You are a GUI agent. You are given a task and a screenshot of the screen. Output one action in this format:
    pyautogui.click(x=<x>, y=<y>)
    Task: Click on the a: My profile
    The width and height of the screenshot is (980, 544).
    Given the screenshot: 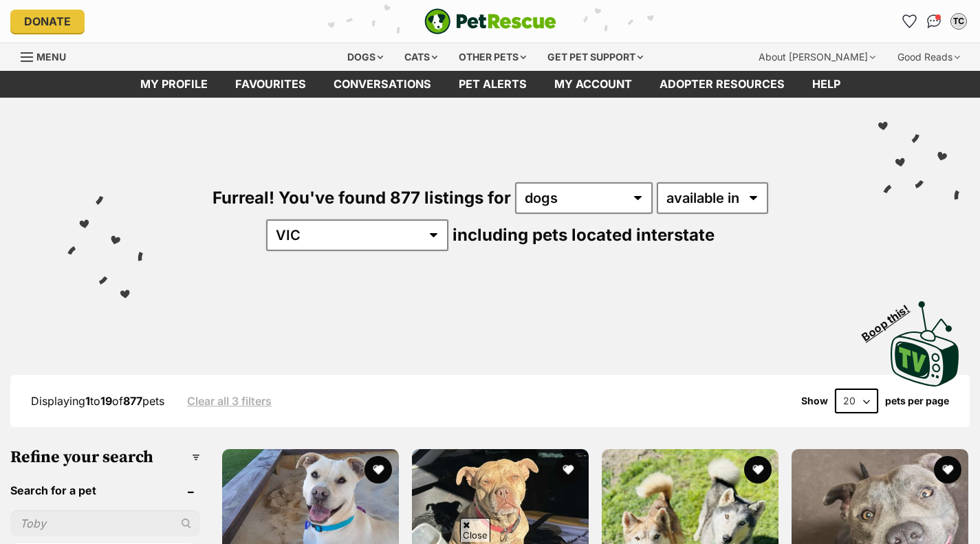 What is the action you would take?
    pyautogui.click(x=174, y=84)
    